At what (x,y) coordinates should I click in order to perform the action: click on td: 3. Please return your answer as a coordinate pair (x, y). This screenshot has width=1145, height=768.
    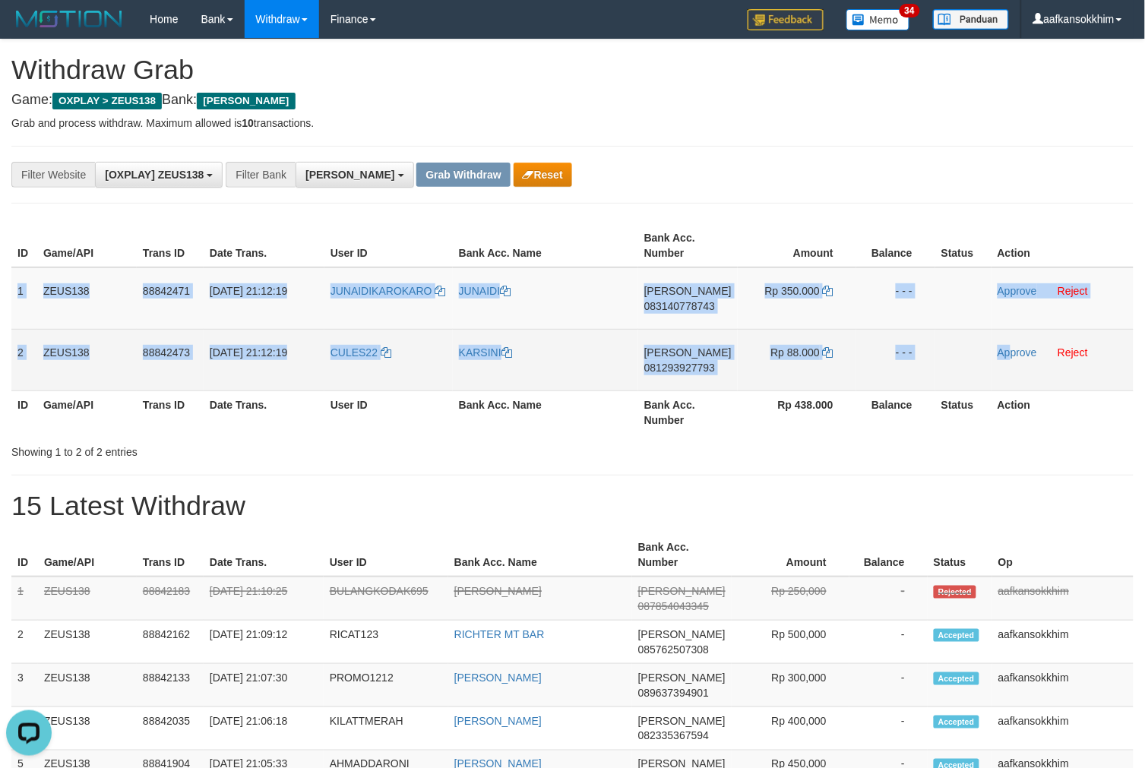
    Looking at the image, I should click on (24, 685).